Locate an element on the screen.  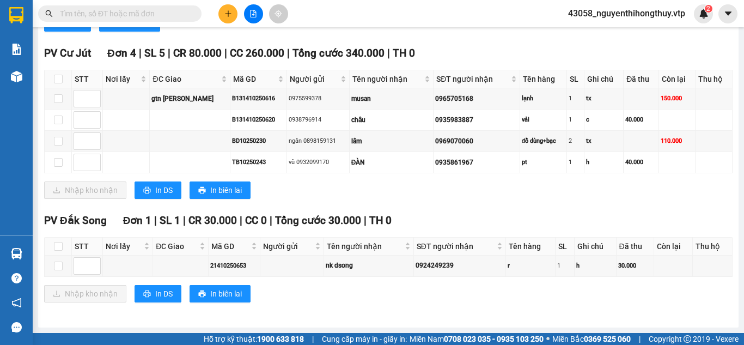
div: 0969070060 is located at coordinates (476, 141).